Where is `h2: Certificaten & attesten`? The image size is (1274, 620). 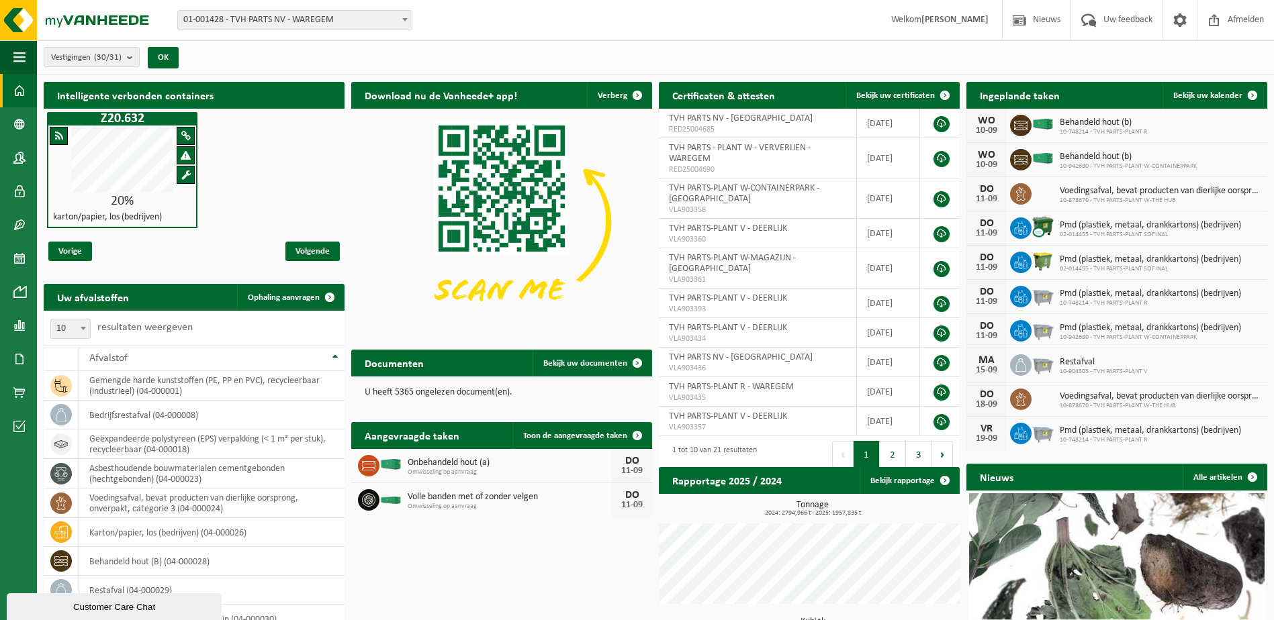 h2: Certificaten & attesten is located at coordinates (723, 95).